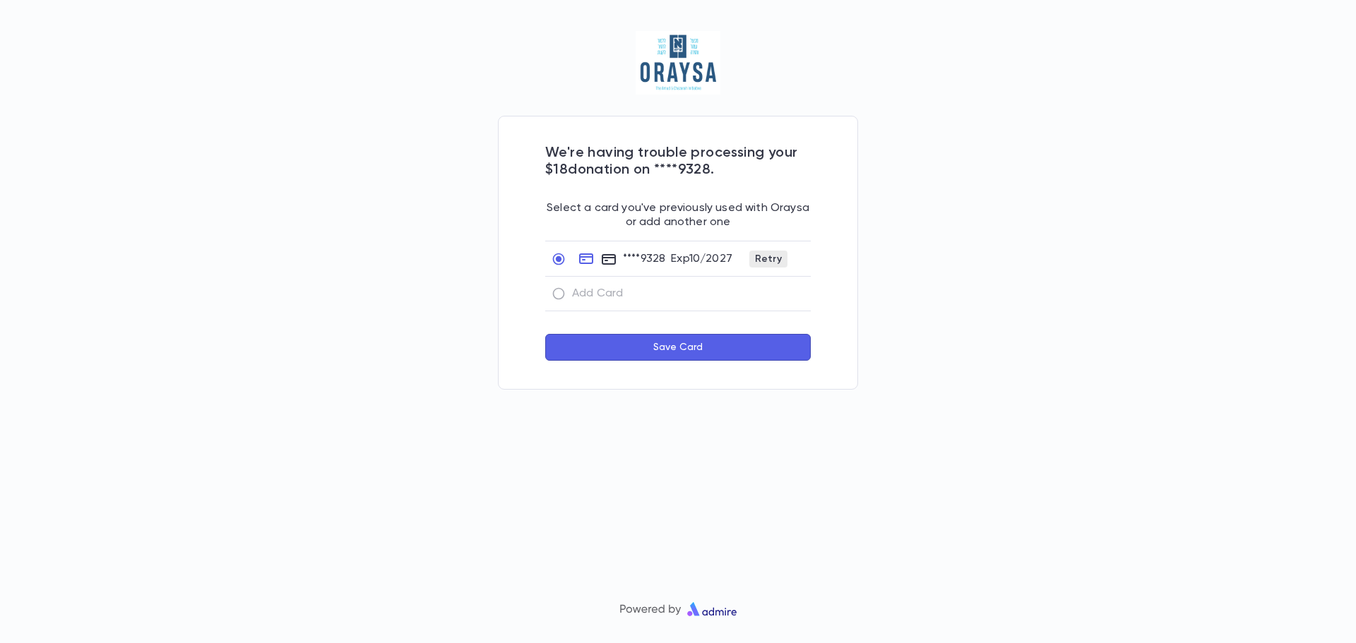 The height and width of the screenshot is (643, 1356). What do you see at coordinates (678, 63) in the screenshot?
I see `img: Oraysa` at bounding box center [678, 63].